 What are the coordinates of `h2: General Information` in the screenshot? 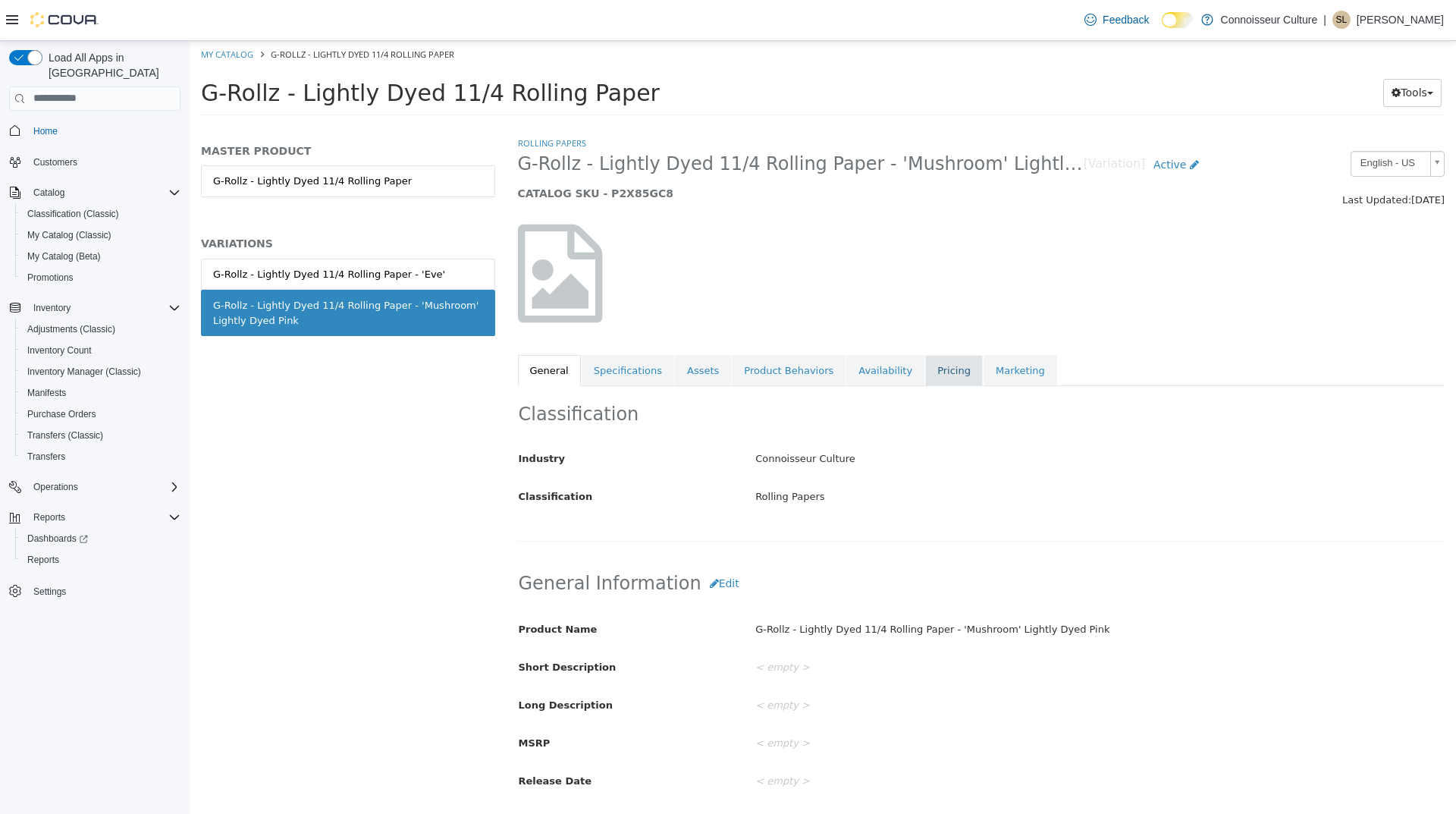 It's located at (792, 542).